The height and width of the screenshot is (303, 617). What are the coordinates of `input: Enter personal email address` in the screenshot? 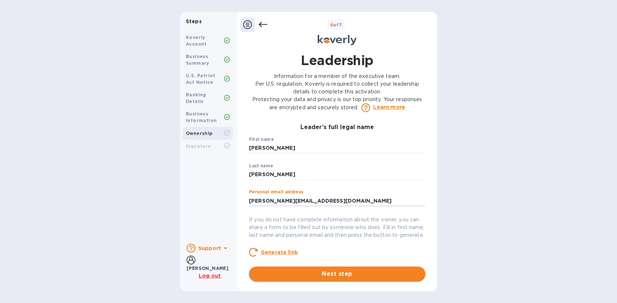 It's located at (337, 201).